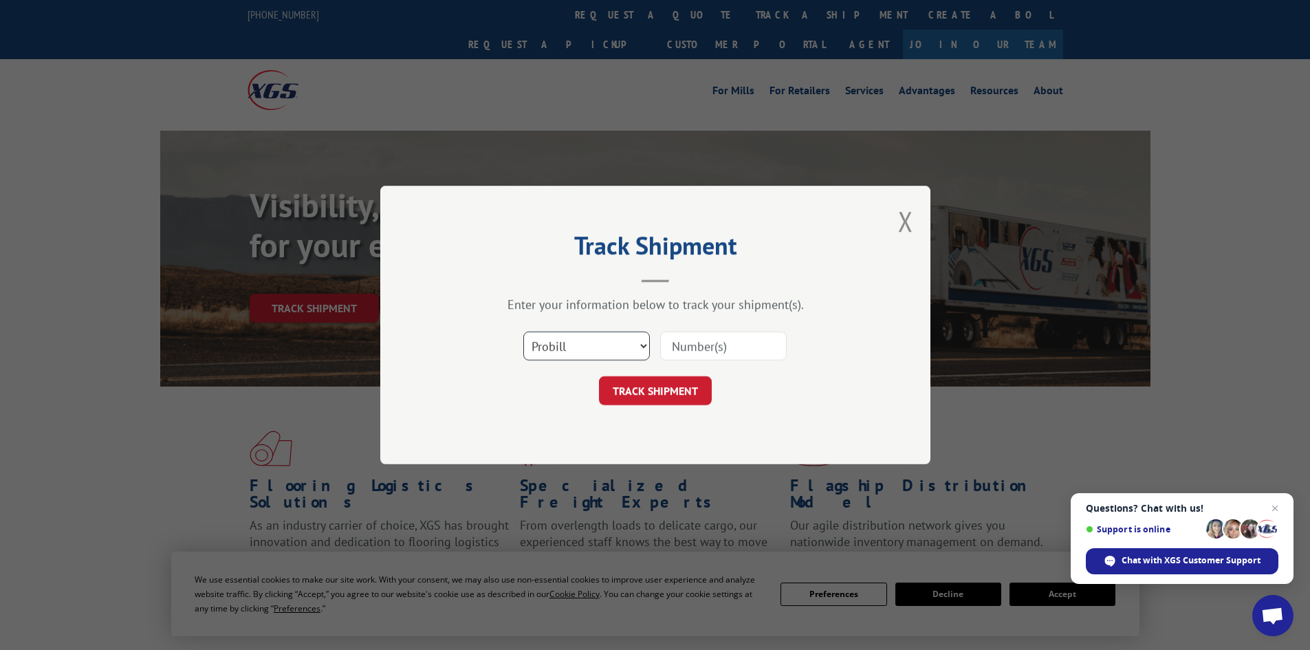  What do you see at coordinates (655, 304) in the screenshot?
I see `div: Enter your information below to track your shipment(s).` at bounding box center [655, 304].